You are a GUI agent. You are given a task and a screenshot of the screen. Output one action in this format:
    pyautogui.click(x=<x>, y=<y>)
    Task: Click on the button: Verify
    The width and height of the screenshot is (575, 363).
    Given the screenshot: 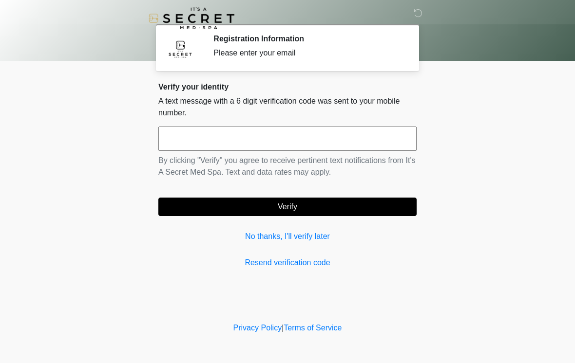 What is the action you would take?
    pyautogui.click(x=287, y=207)
    